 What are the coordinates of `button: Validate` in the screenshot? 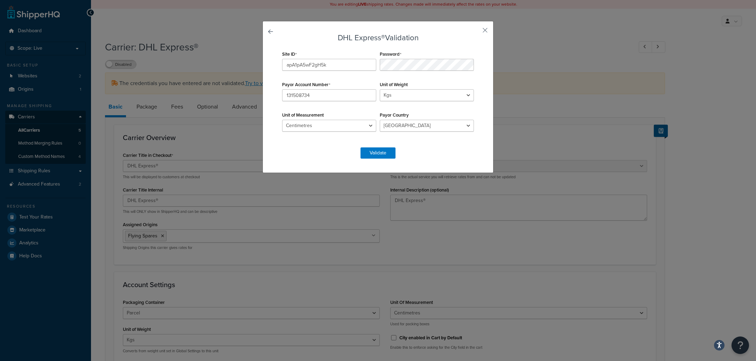 It's located at (378, 153).